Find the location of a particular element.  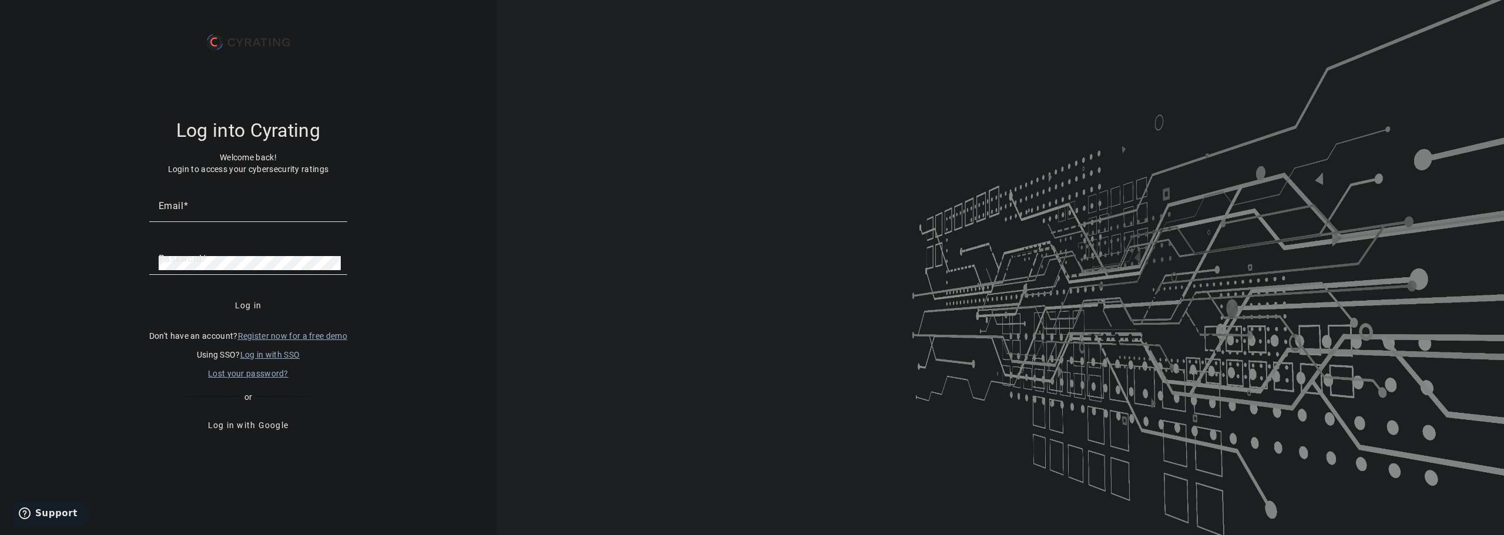

button: Log in is located at coordinates (248, 305).